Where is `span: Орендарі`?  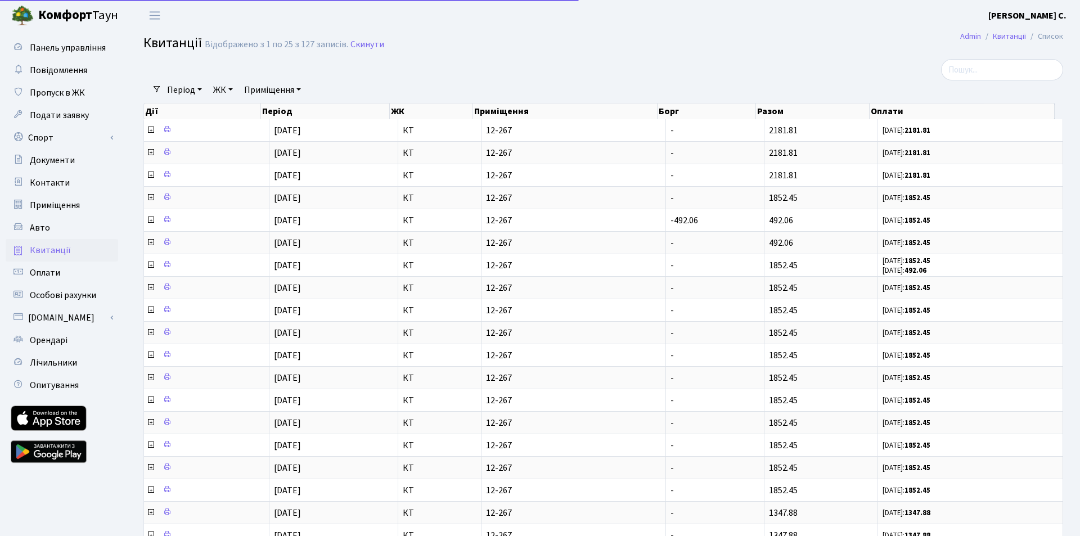 span: Орендарі is located at coordinates (48, 340).